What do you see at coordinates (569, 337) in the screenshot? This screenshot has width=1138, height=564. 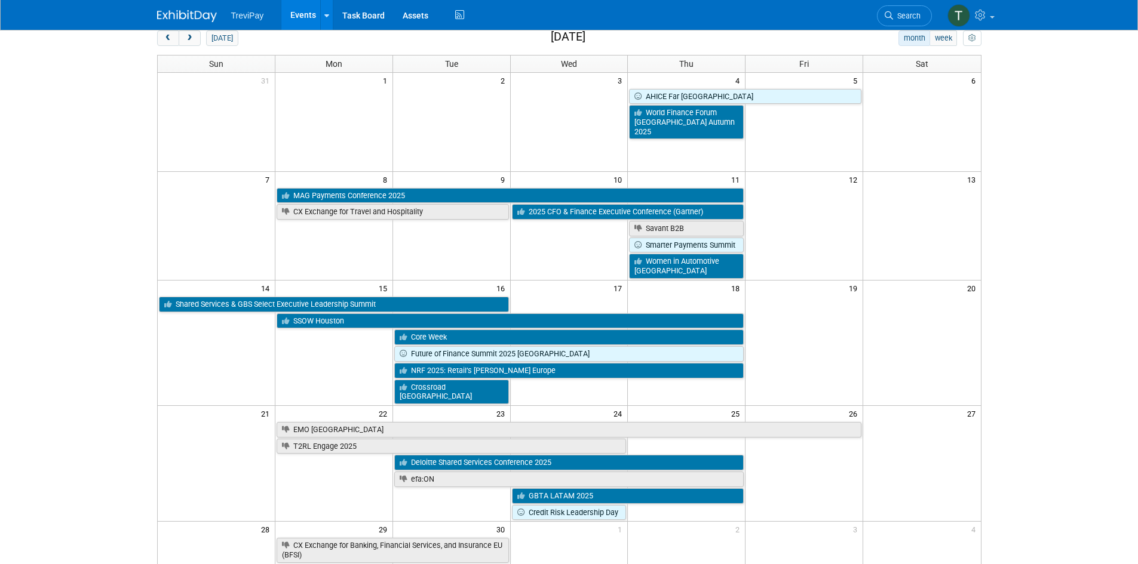 I see `a: Core Week` at bounding box center [569, 337].